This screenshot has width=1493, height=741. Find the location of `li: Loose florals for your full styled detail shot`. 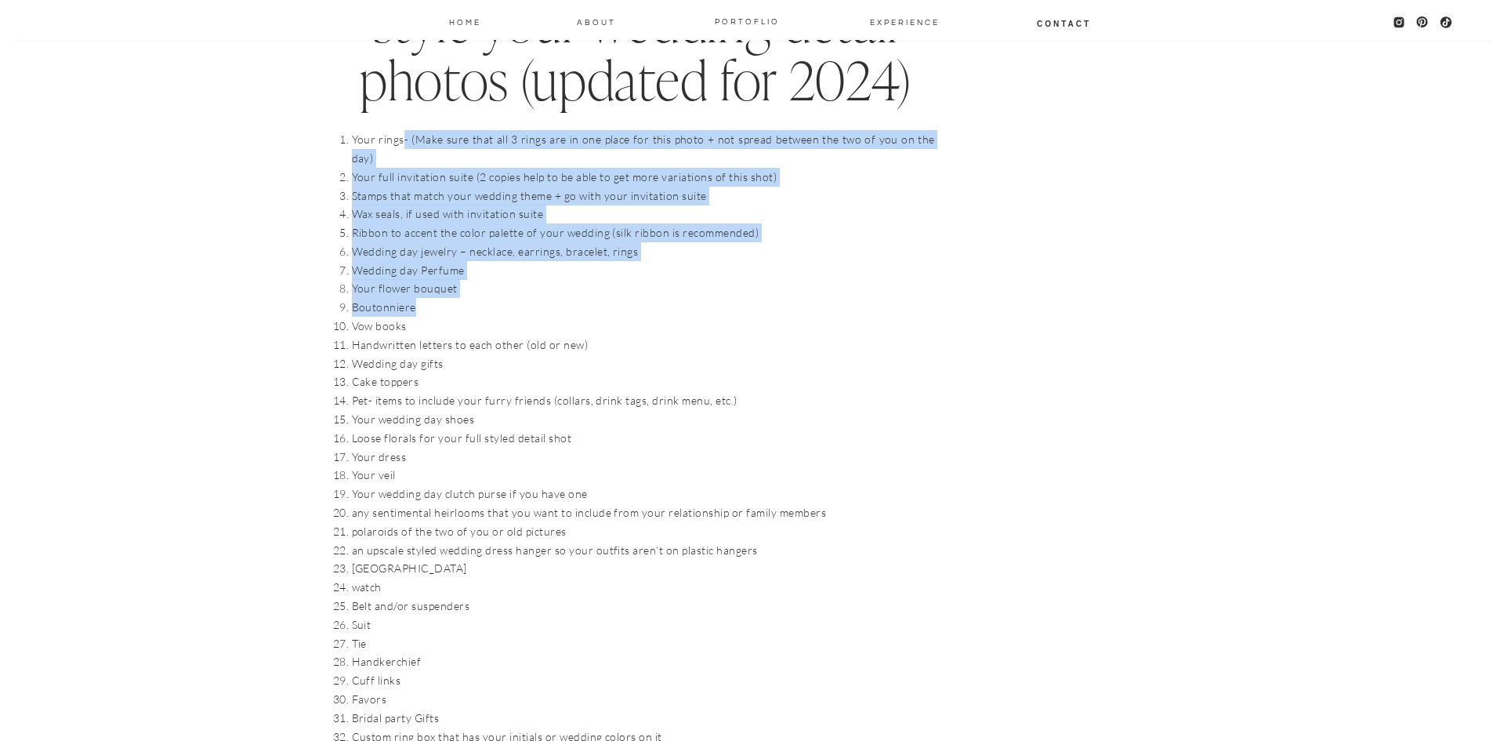

li: Loose florals for your full styled detail shot is located at coordinates (644, 438).